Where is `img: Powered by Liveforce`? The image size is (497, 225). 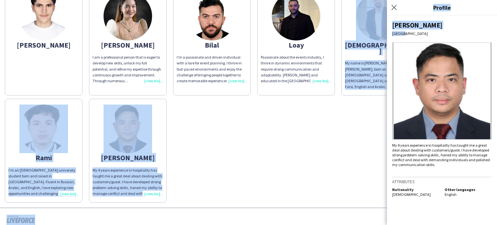
img: Powered by Liveforce is located at coordinates (21, 219).